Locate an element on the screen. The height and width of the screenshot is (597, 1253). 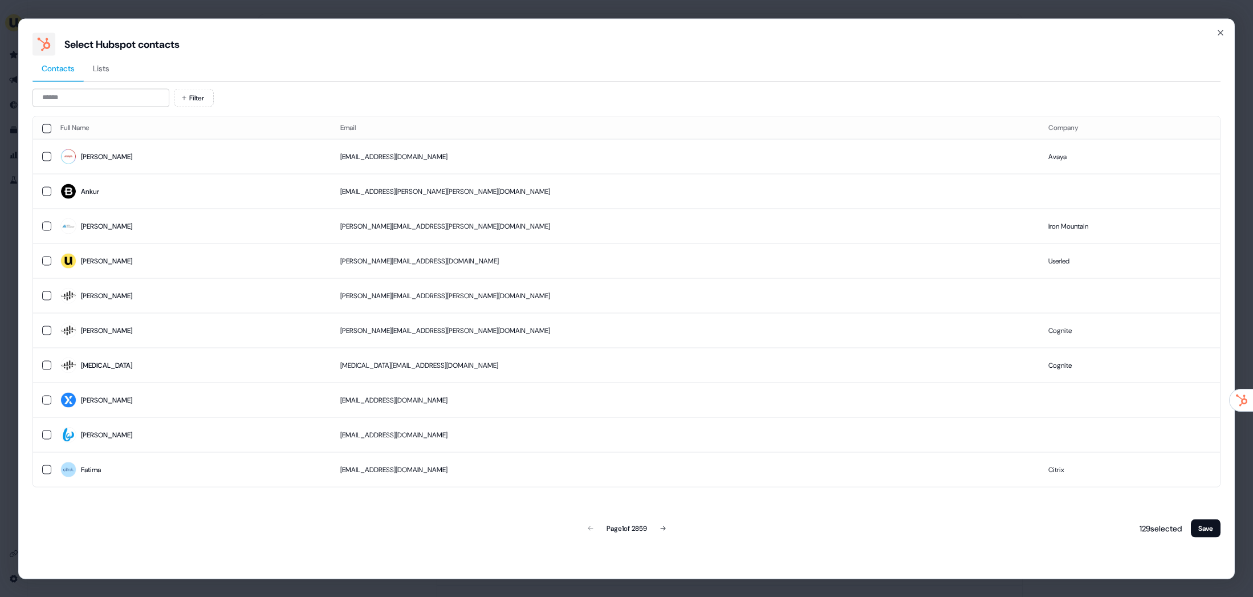
div: Select Hubspot contacts is located at coordinates (122, 44).